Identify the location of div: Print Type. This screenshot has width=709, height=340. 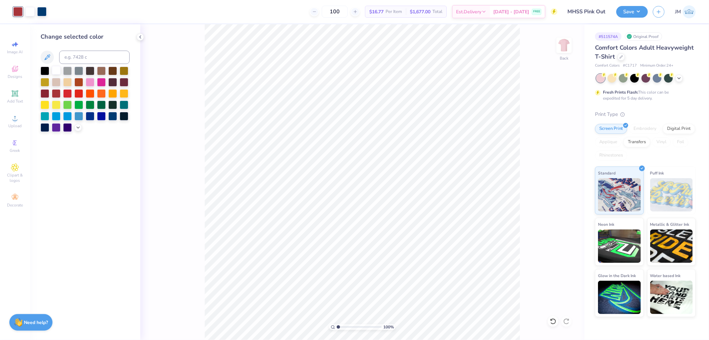
(645, 114).